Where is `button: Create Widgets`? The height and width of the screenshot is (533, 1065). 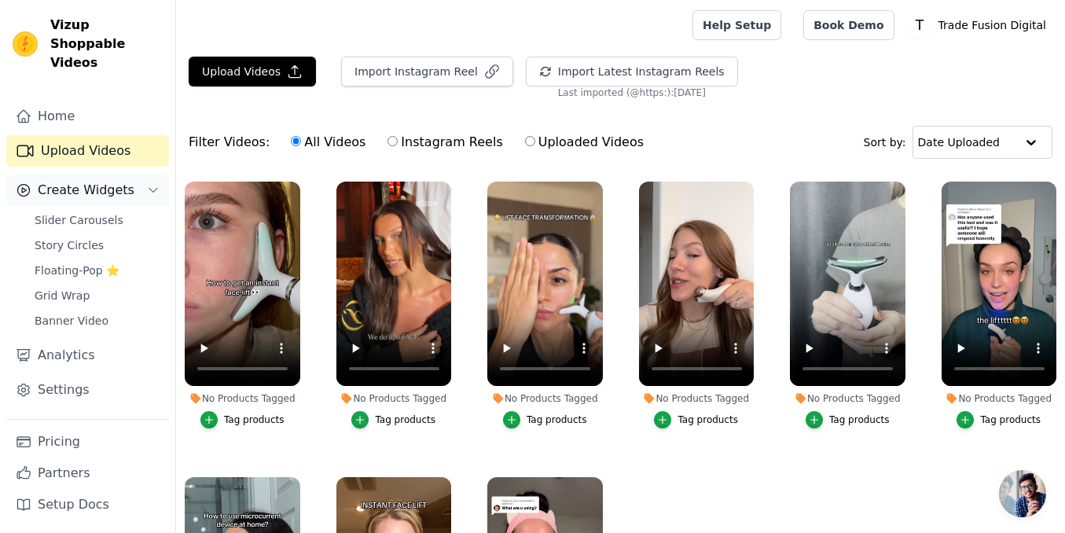 button: Create Widgets is located at coordinates (87, 190).